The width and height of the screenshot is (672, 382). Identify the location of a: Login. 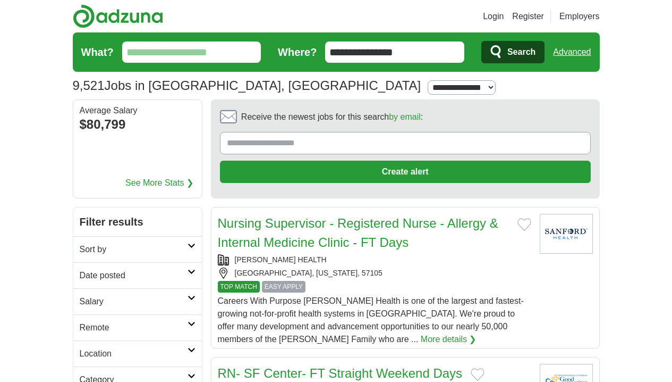
(493, 16).